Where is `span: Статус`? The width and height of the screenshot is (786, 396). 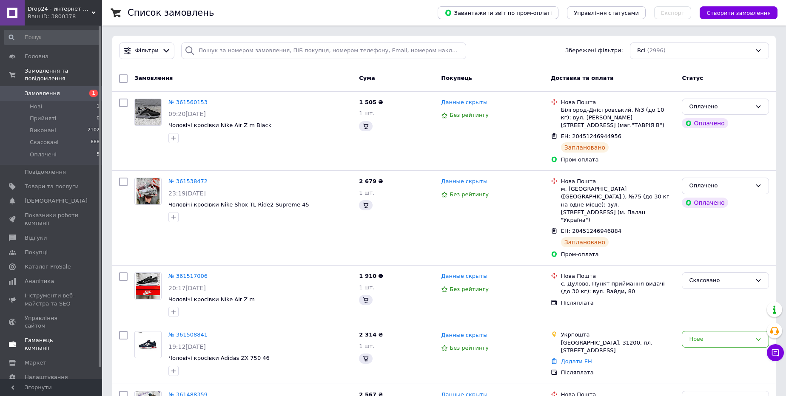 span: Статус is located at coordinates (692, 78).